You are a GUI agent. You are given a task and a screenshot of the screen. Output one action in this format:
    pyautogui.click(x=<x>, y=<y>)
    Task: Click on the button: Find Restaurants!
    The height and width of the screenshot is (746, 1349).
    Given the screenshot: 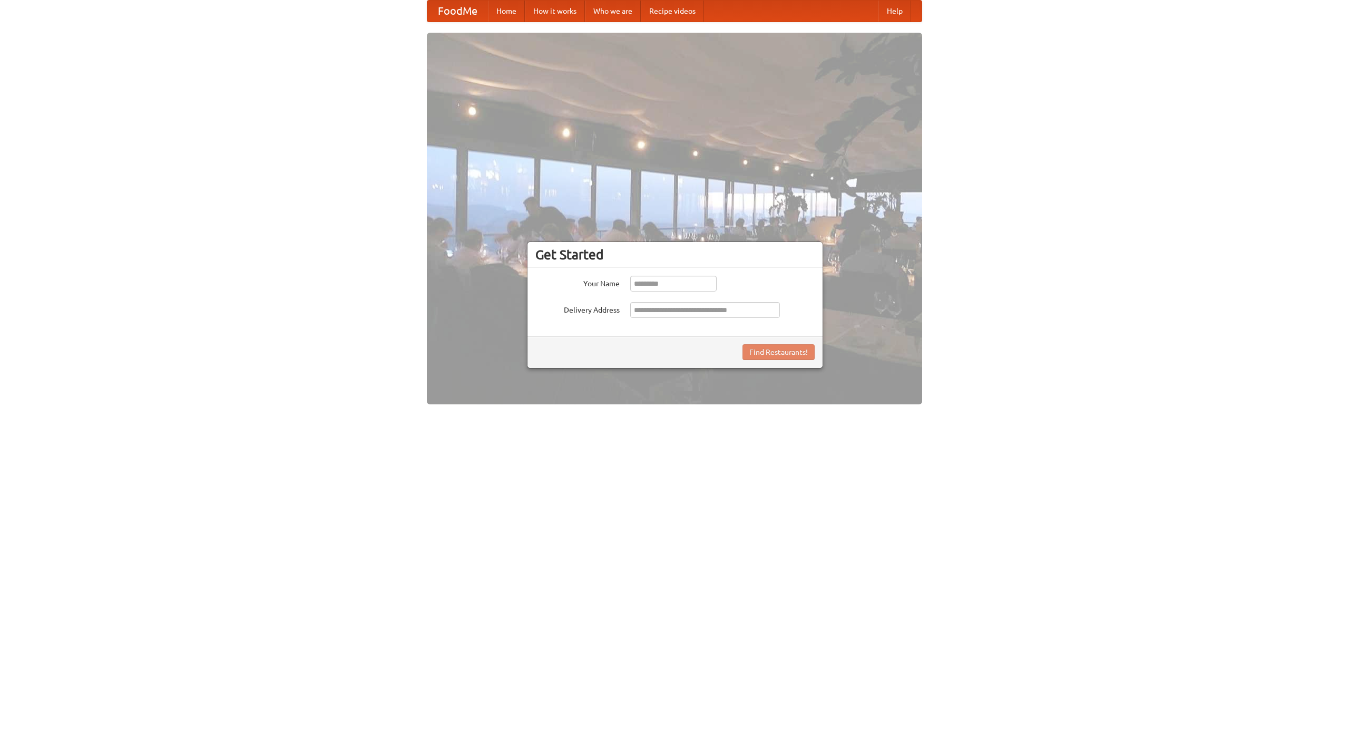 What is the action you would take?
    pyautogui.click(x=778, y=352)
    